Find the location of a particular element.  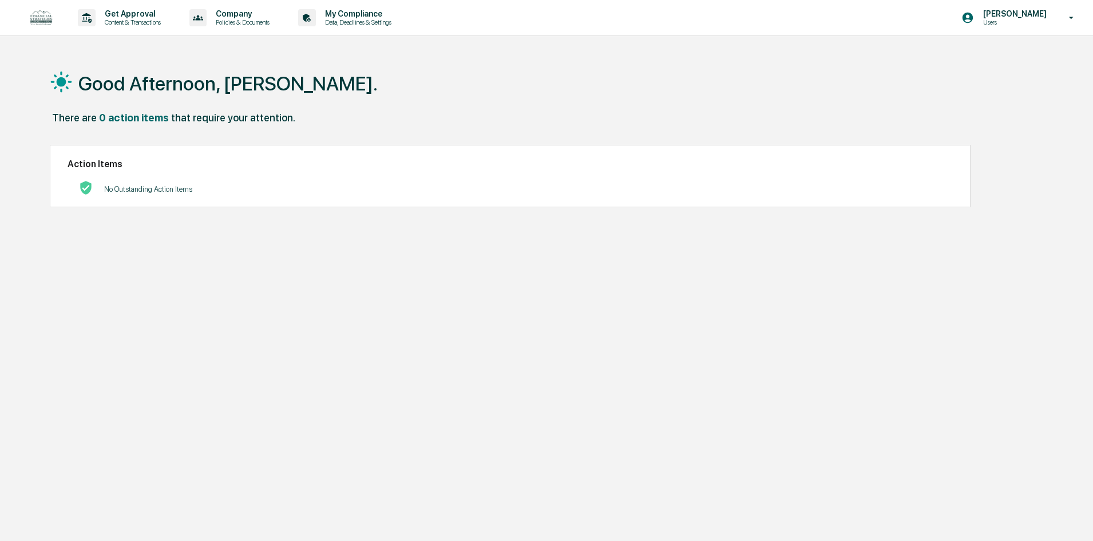

p: Users is located at coordinates (1013, 22).